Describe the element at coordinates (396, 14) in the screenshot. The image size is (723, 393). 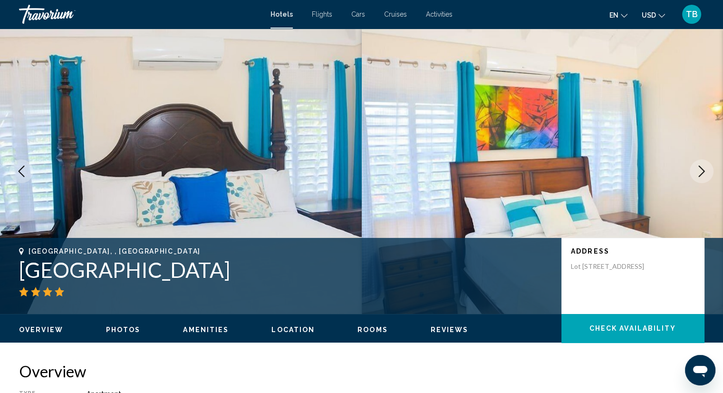
I see `a: Cruises` at that location.